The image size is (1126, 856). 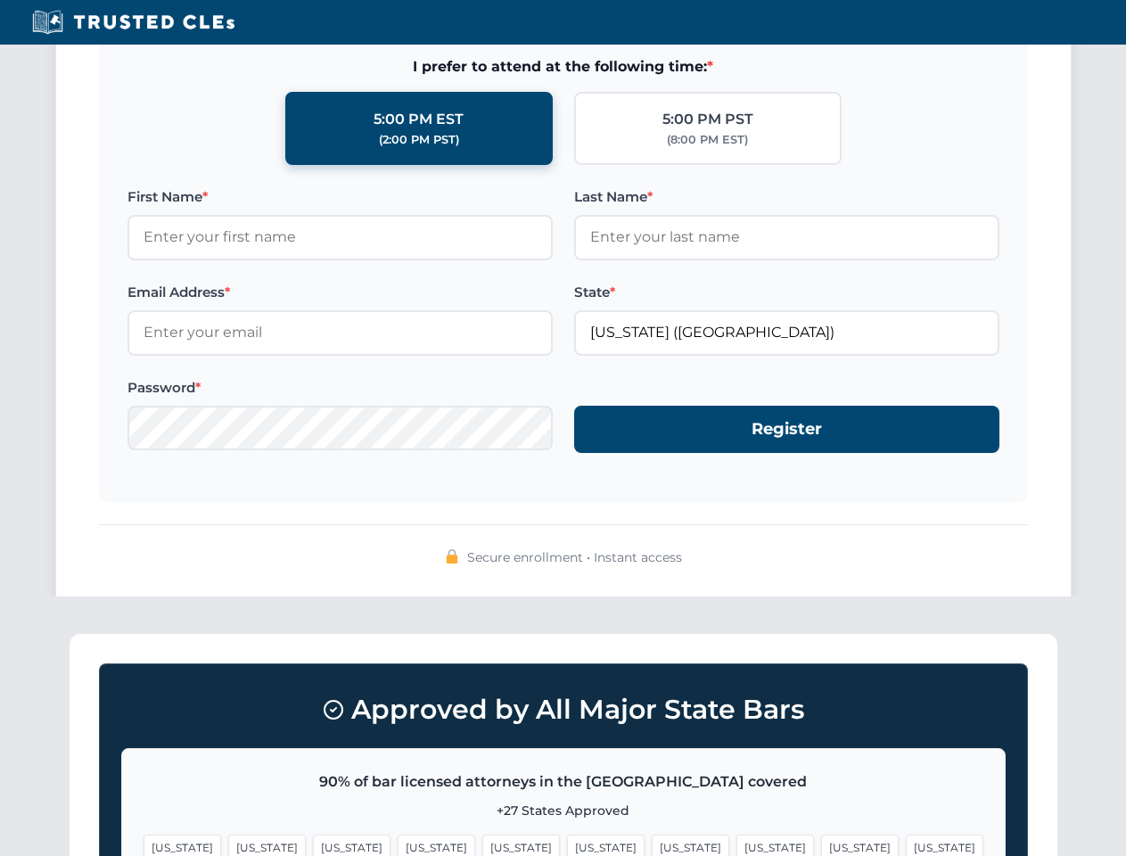 What do you see at coordinates (786, 237) in the screenshot?
I see `input: Enter your last name` at bounding box center [786, 237].